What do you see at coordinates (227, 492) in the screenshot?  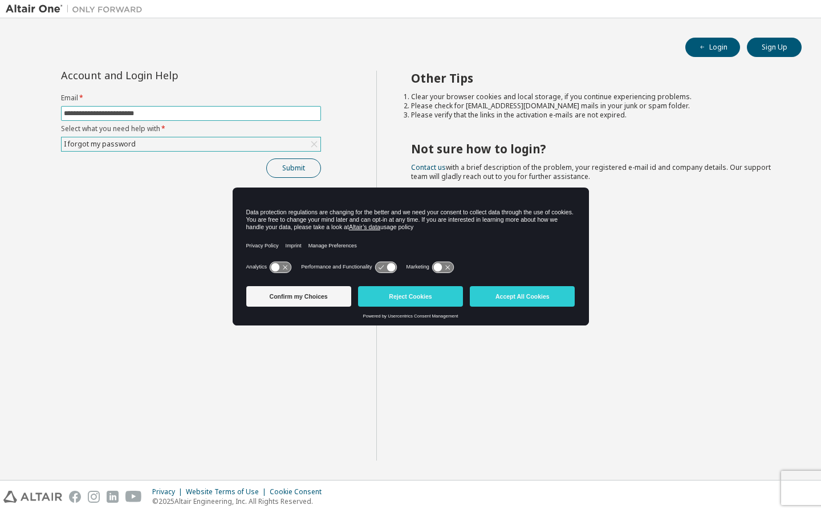 I see `div: Website Terms of Use` at bounding box center [227, 492].